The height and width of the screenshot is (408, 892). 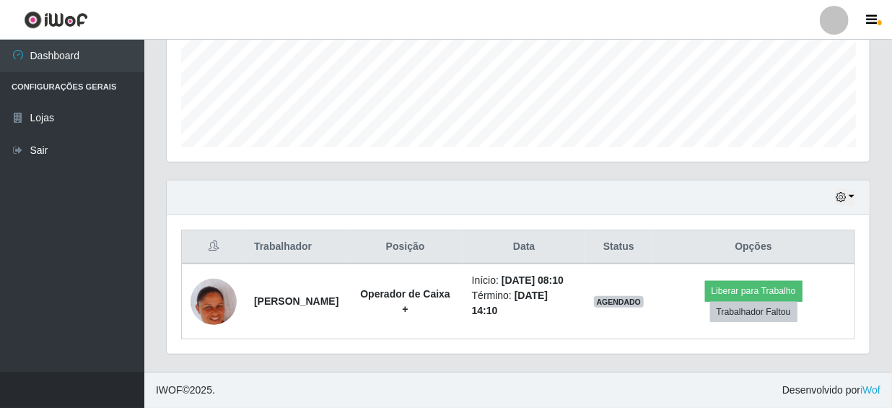 I want to click on th: Trabalhador, so click(x=296, y=247).